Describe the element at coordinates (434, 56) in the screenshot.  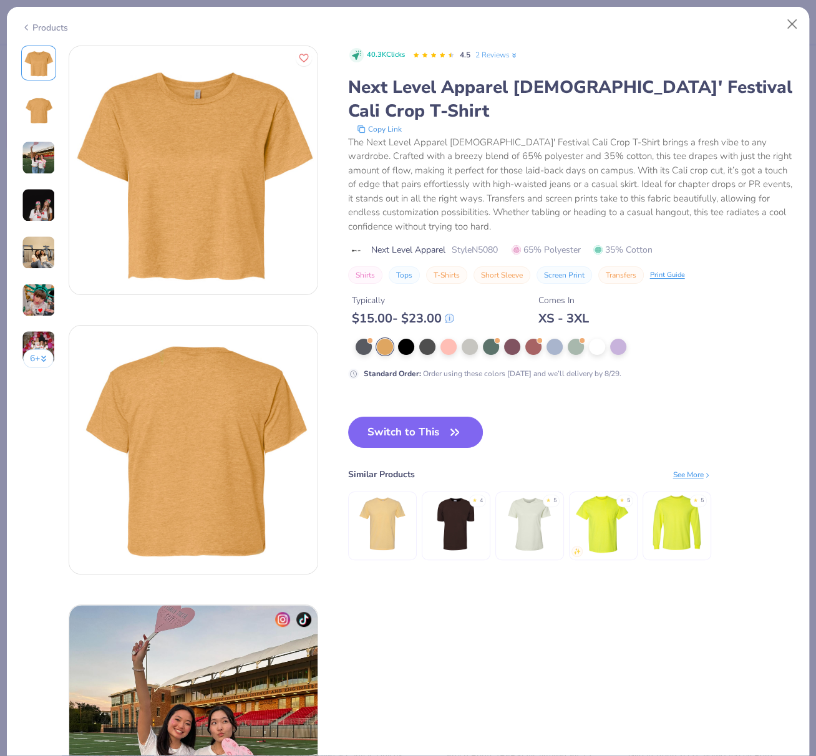
I see `div: 4.5 Stars` at that location.